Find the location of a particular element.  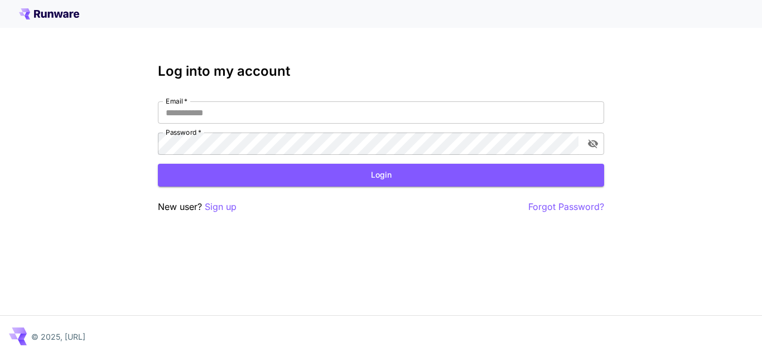

button: Forgot Password? is located at coordinates (566, 207).